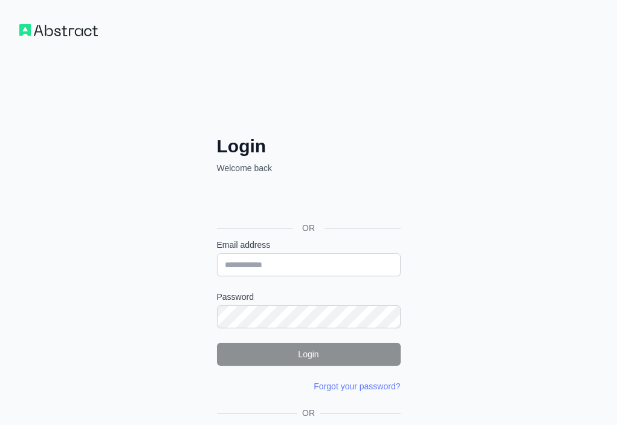 This screenshot has width=617, height=425. Describe the element at coordinates (309, 245) in the screenshot. I see `label: Email address` at that location.